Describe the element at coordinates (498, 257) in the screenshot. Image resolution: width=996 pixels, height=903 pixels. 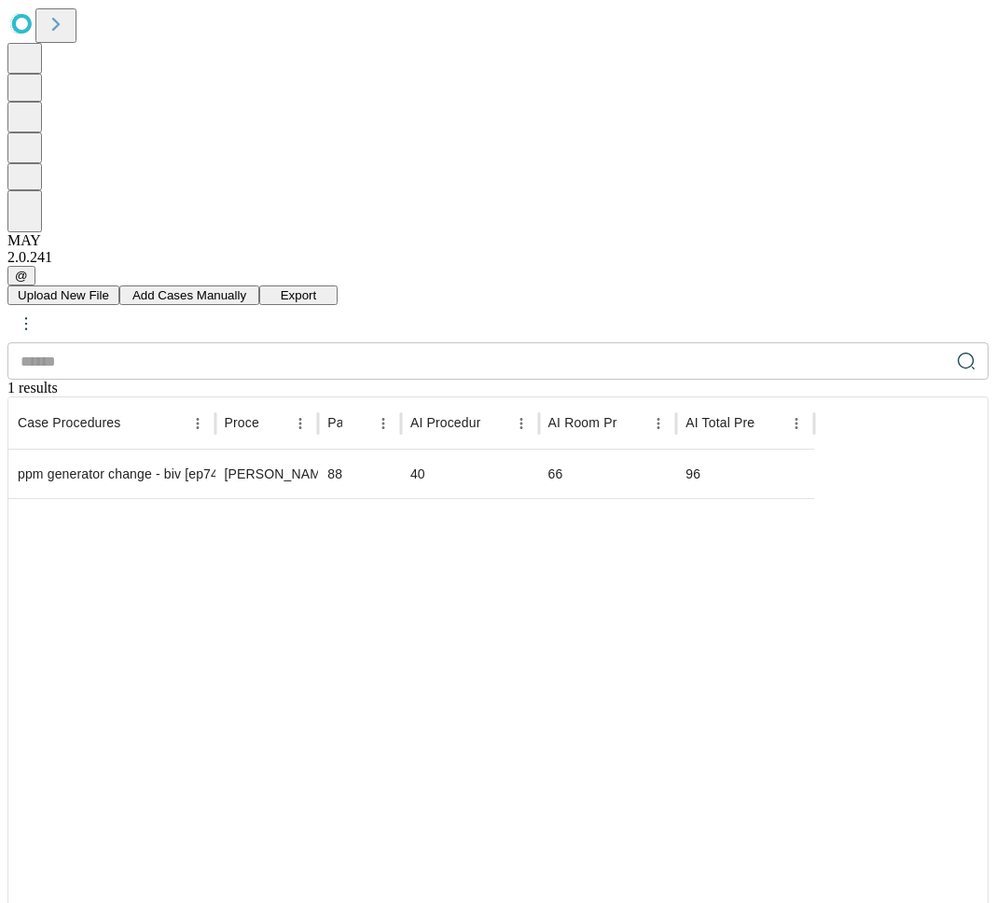
I see `div: 2.0.241` at that location.